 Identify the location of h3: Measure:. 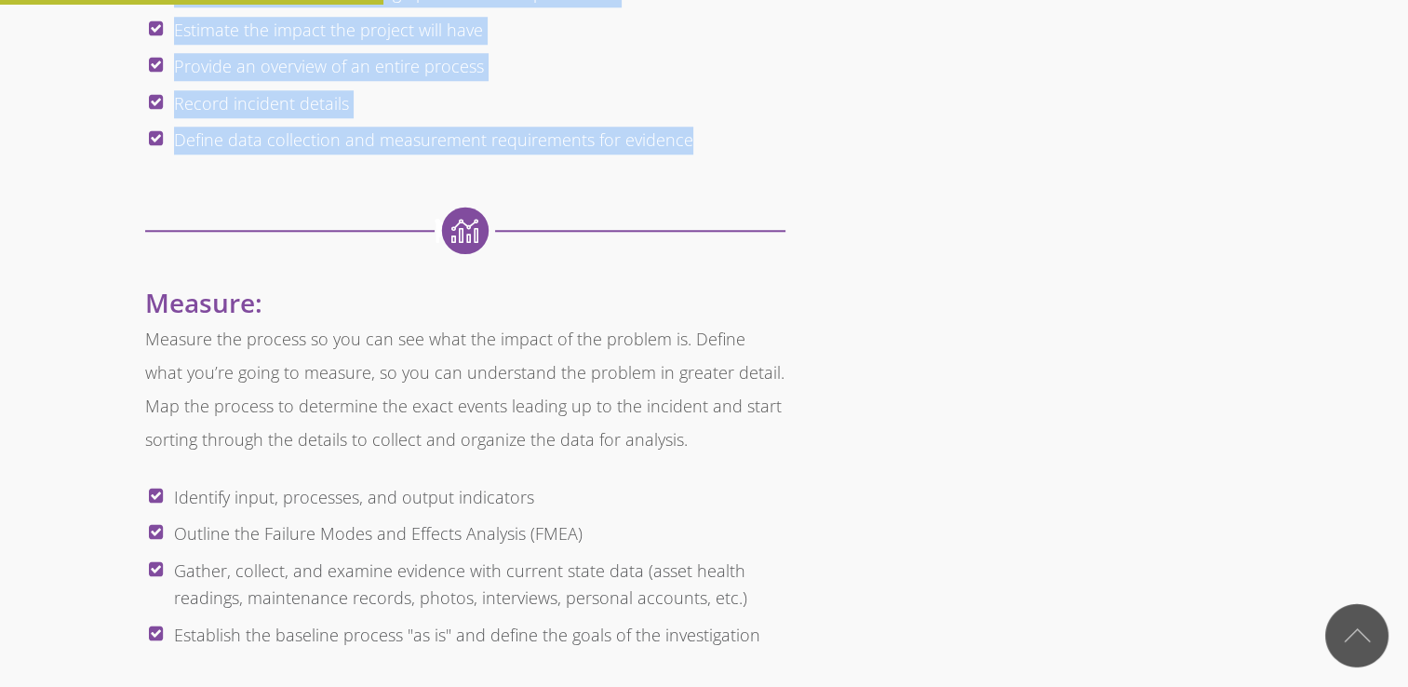
(465, 302).